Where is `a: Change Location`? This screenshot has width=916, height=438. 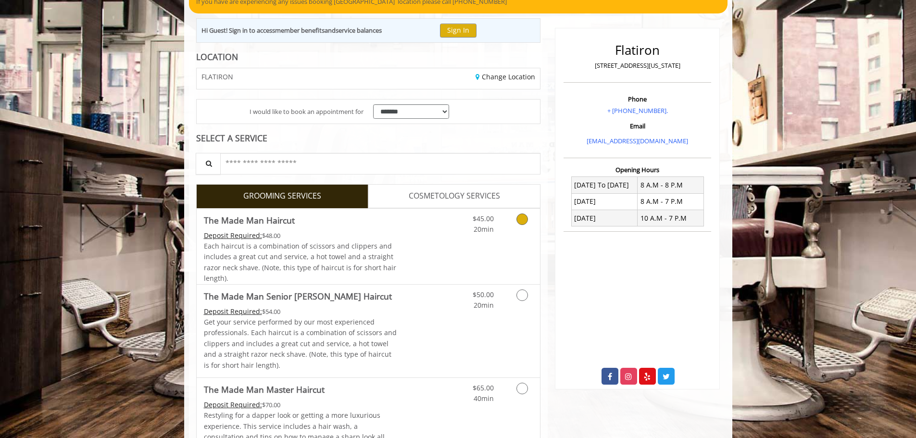 a: Change Location is located at coordinates (505, 76).